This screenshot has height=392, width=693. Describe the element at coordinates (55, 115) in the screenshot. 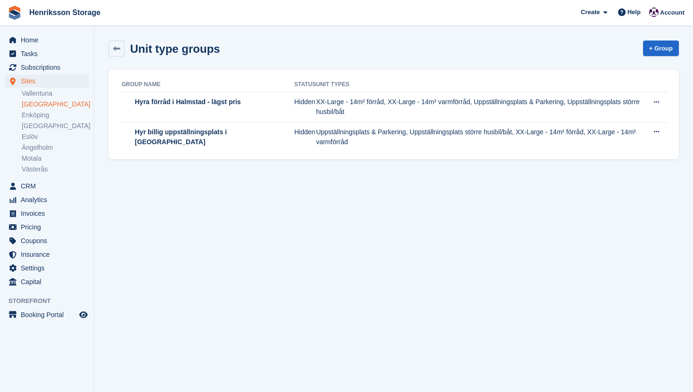

I see `a: Enköping` at that location.